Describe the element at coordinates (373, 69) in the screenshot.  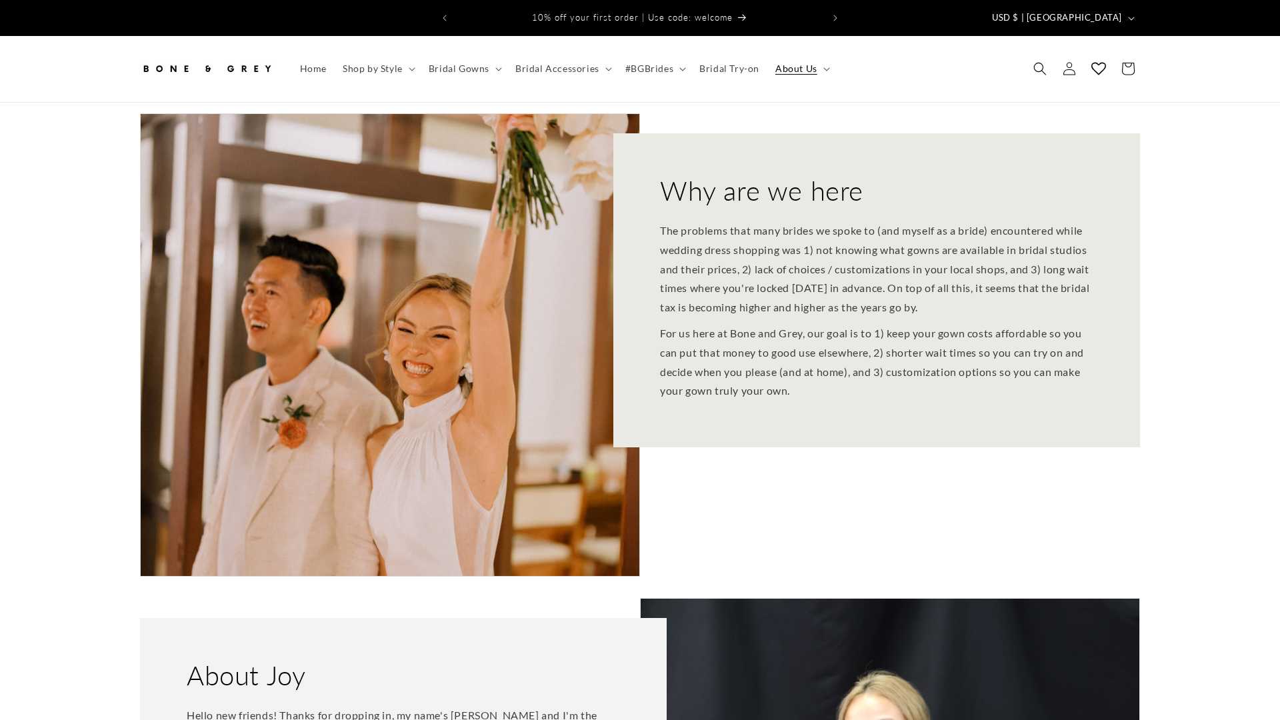
I see `span: Shop by Style` at that location.